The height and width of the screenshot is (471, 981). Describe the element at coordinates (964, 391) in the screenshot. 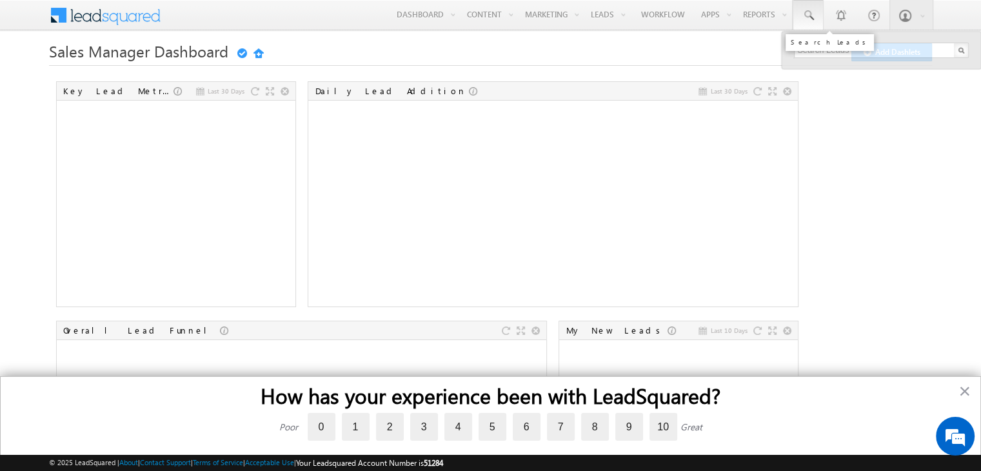

I see `button: Close` at that location.